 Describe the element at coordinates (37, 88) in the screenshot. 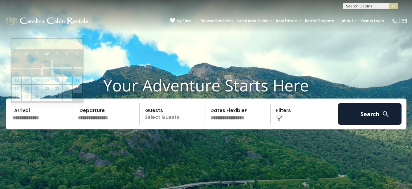

I see `a: 21` at that location.